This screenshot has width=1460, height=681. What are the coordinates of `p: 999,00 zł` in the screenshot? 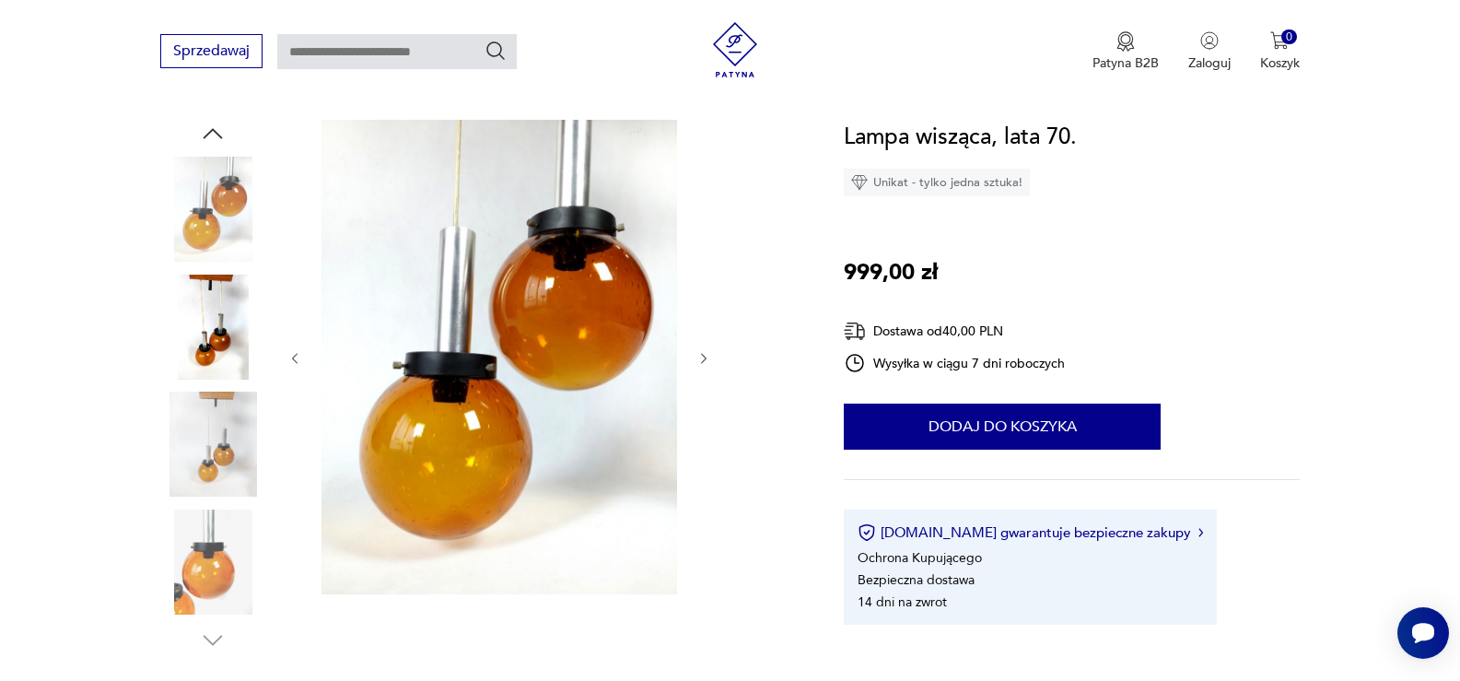 It's located at (890, 273).